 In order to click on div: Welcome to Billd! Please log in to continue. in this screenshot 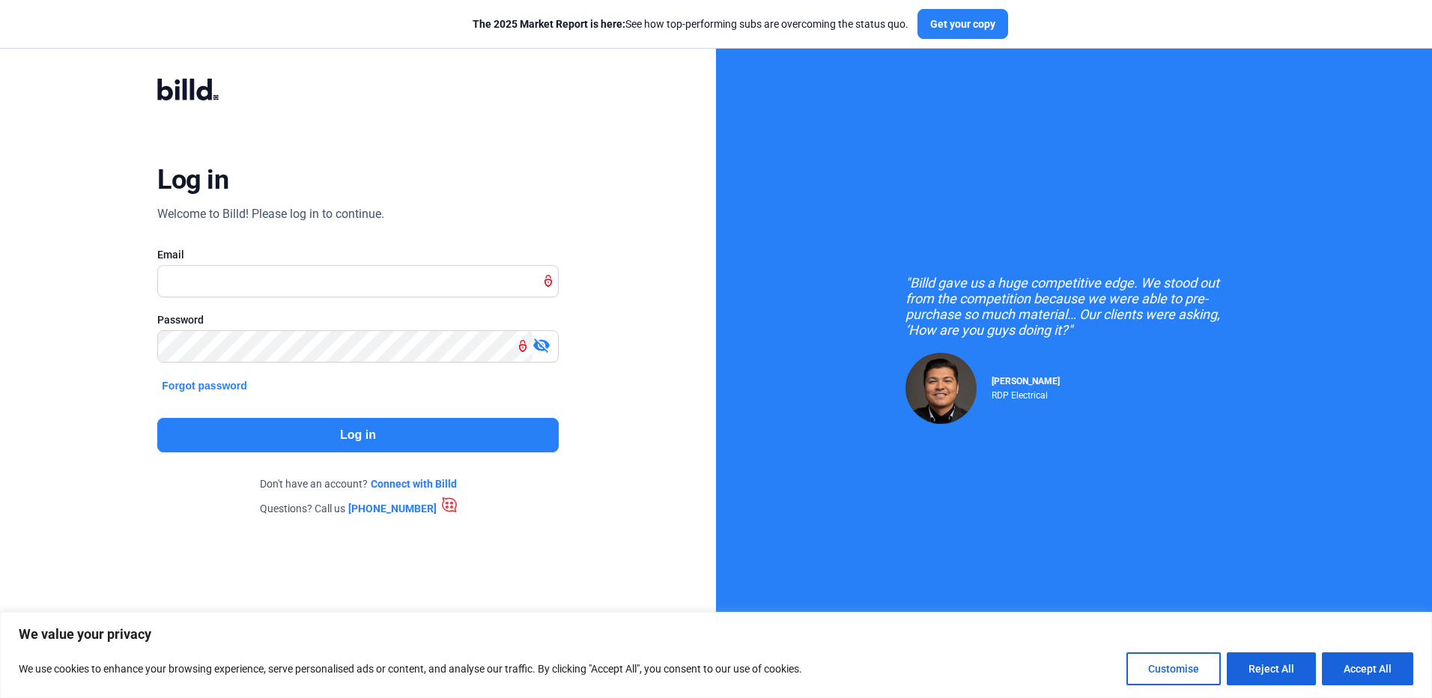, I will do `click(270, 214)`.